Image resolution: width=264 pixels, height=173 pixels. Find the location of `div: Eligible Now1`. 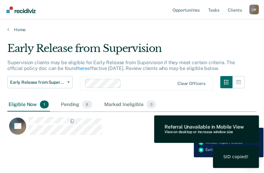

div: Eligible Now1 is located at coordinates (29, 105).